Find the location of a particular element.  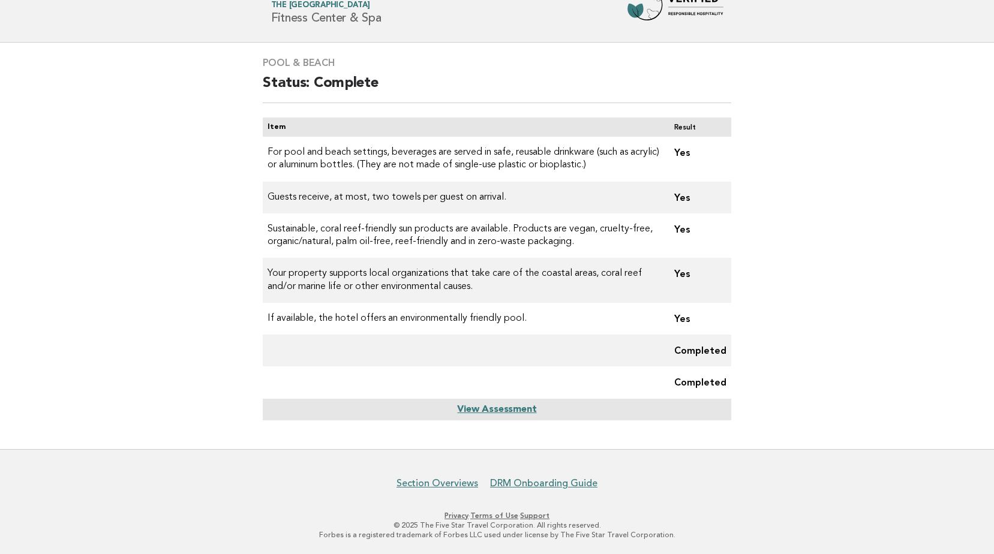

th: Result is located at coordinates (698, 127).